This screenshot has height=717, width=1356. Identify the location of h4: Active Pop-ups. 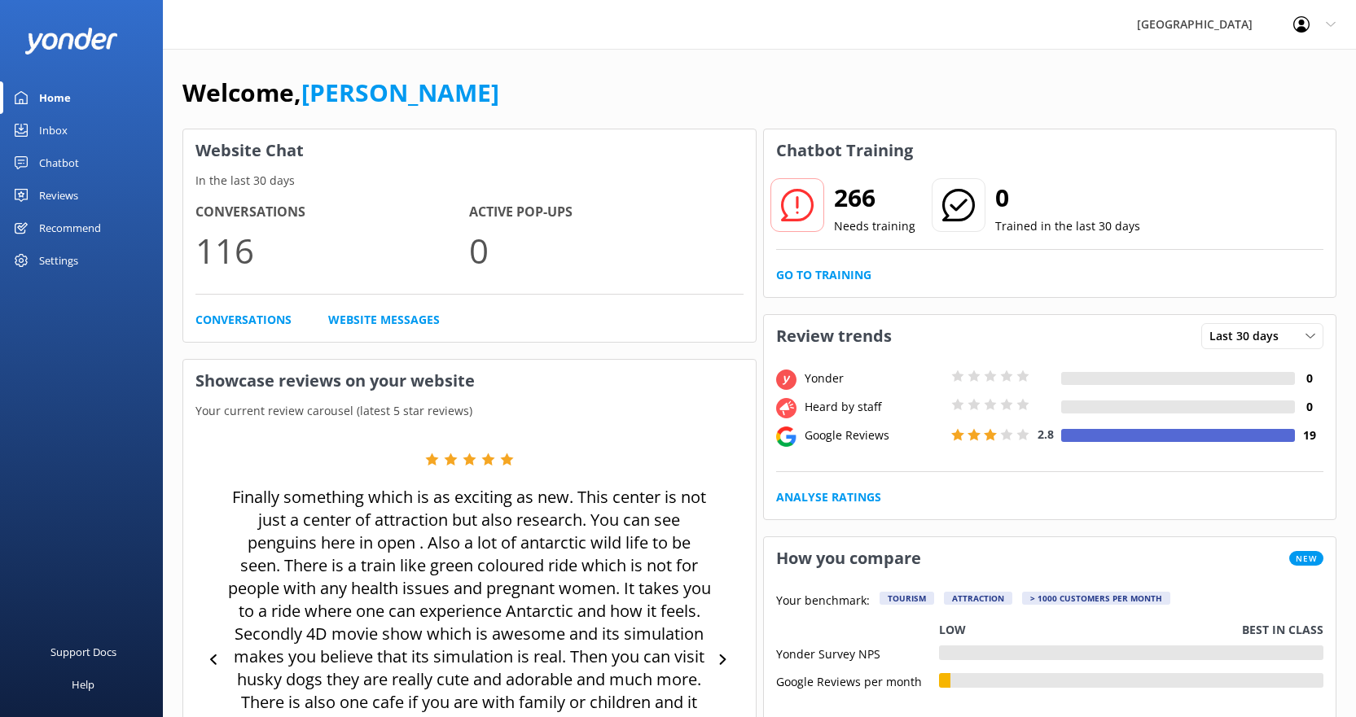
(606, 213).